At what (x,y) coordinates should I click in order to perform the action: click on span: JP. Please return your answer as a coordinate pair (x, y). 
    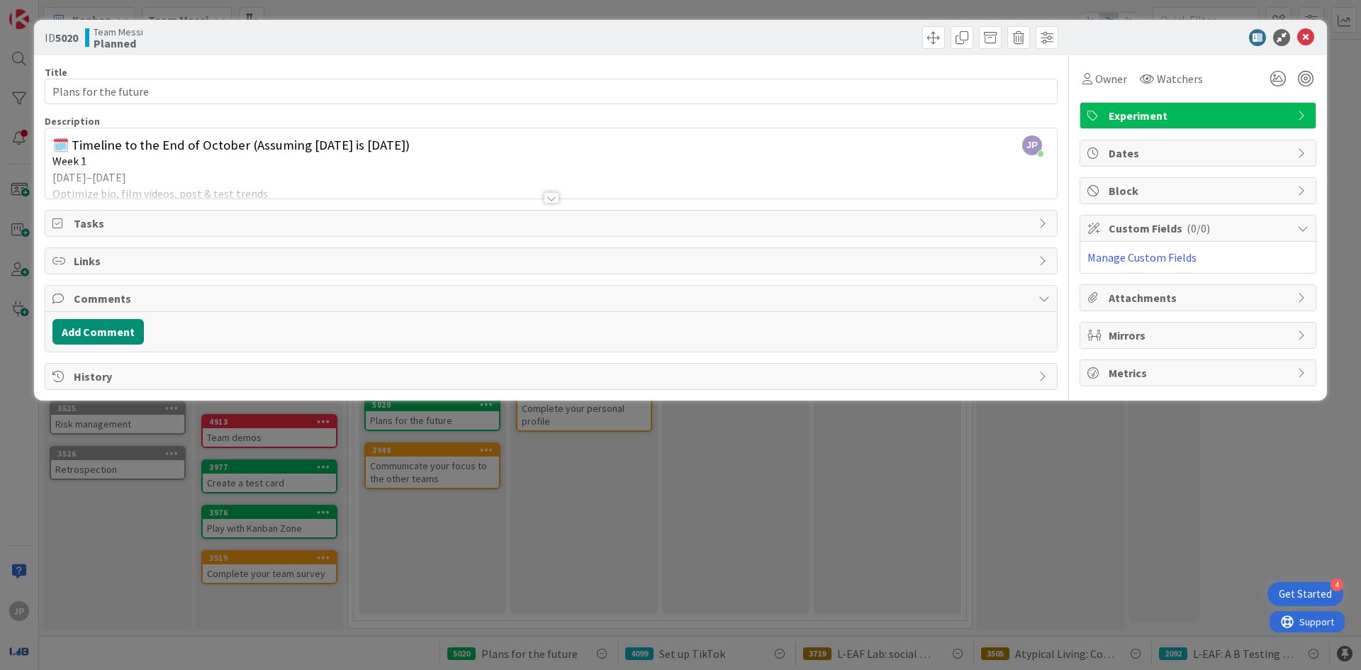
    Looking at the image, I should click on (1032, 145).